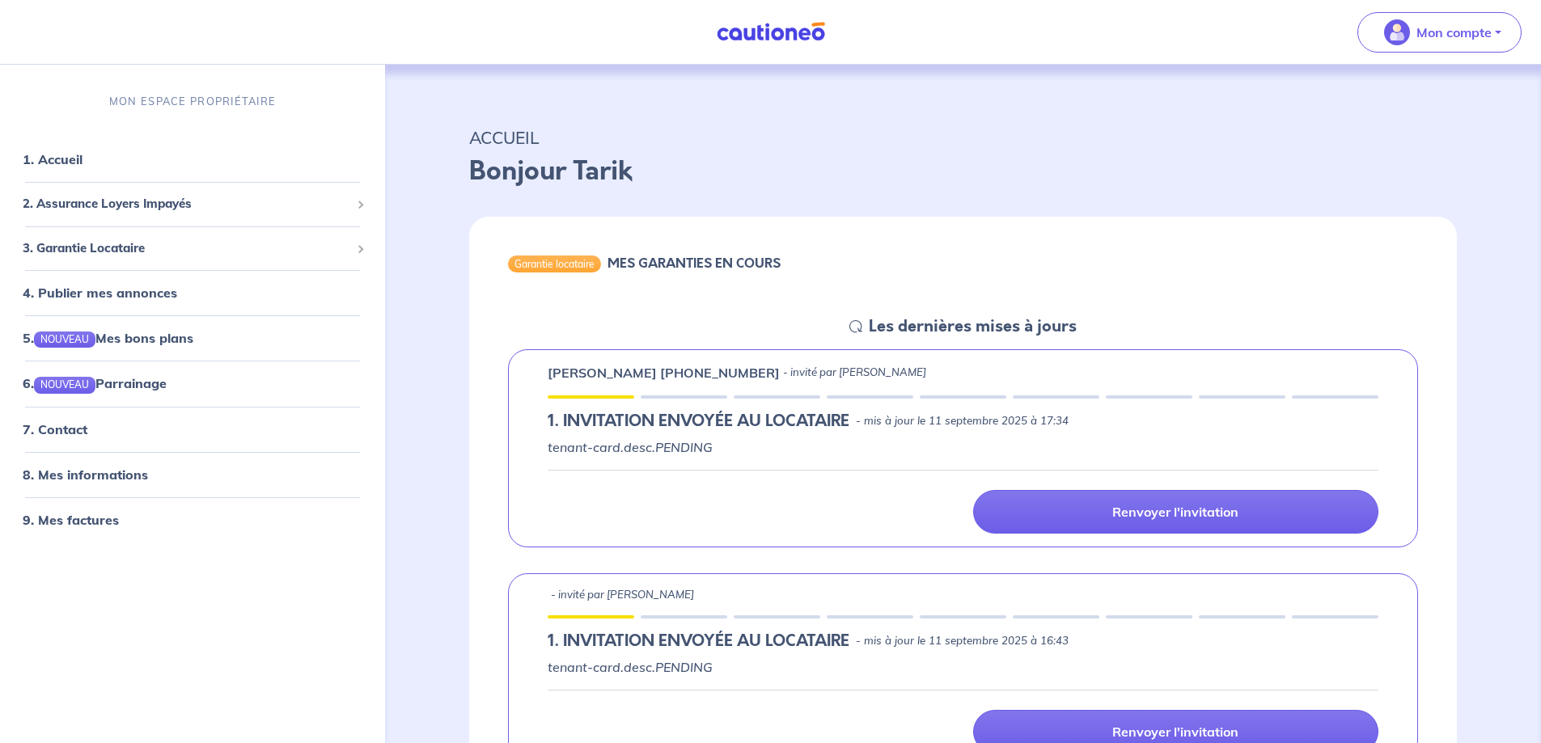  What do you see at coordinates (70, 519) in the screenshot?
I see `a: 9. Mes factures` at bounding box center [70, 519].